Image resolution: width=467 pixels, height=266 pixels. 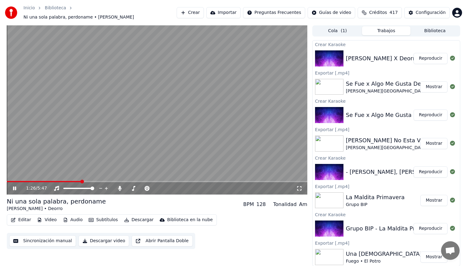 What do you see at coordinates (338, 31) in the screenshot?
I see `button: Cola` at bounding box center [338, 31].